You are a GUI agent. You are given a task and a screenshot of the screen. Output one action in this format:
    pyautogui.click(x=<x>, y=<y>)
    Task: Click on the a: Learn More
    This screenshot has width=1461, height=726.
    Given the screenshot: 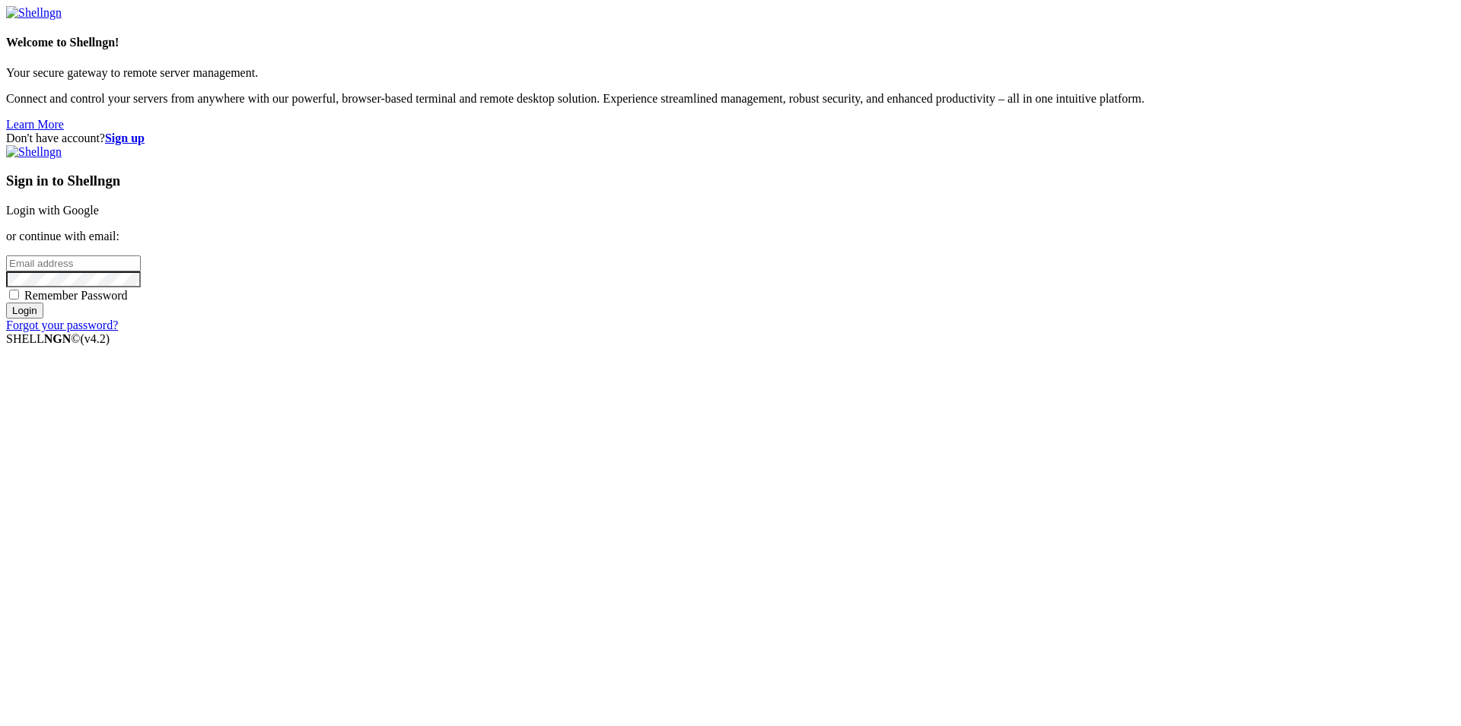 What is the action you would take?
    pyautogui.click(x=35, y=124)
    